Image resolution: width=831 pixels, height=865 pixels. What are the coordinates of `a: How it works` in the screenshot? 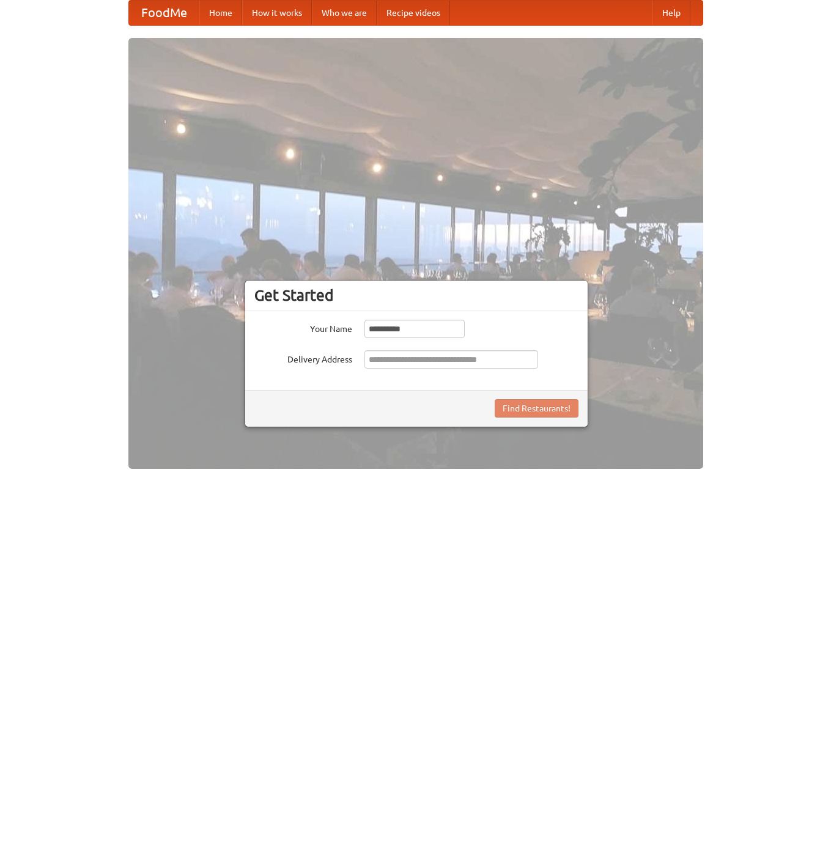 It's located at (277, 13).